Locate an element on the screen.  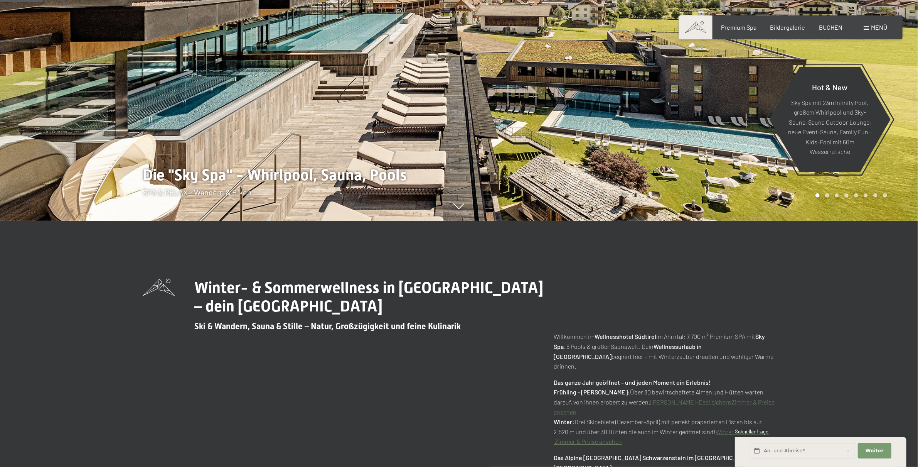
span: Ski & Wandern, Sauna & Stille – Natur, Großzügigkeit und feine Kulinarik is located at coordinates (327, 326).